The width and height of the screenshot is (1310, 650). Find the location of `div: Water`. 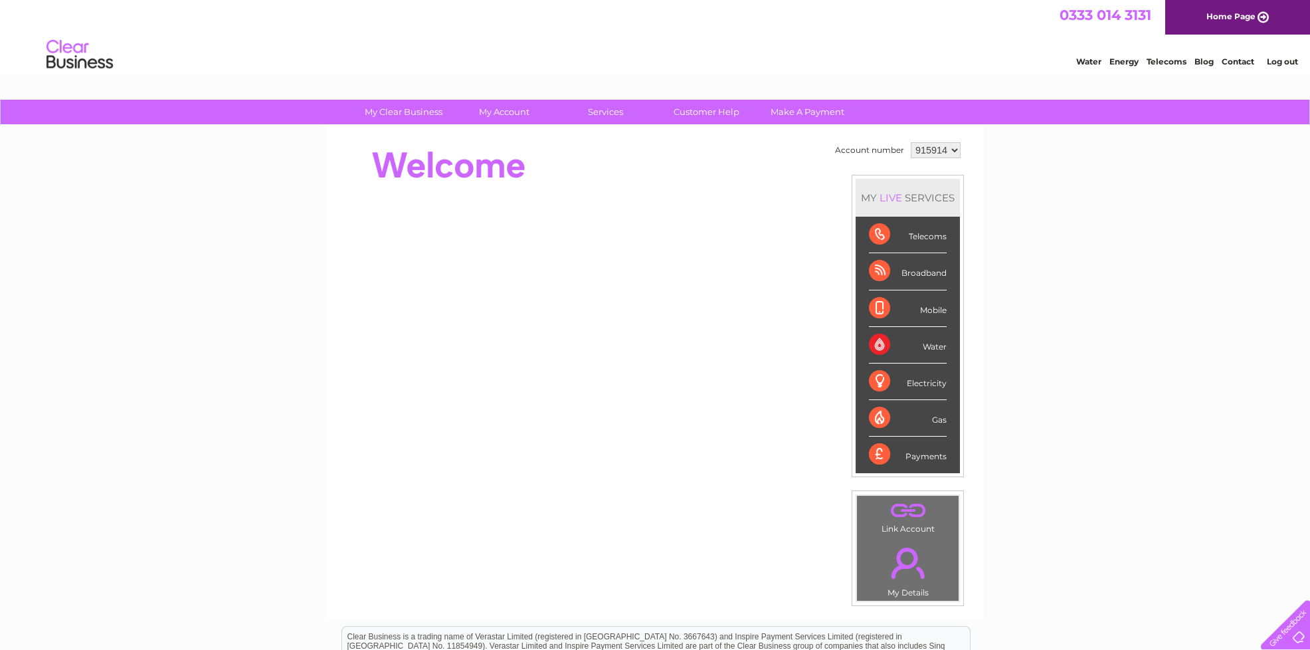

div: Water is located at coordinates (907, 345).